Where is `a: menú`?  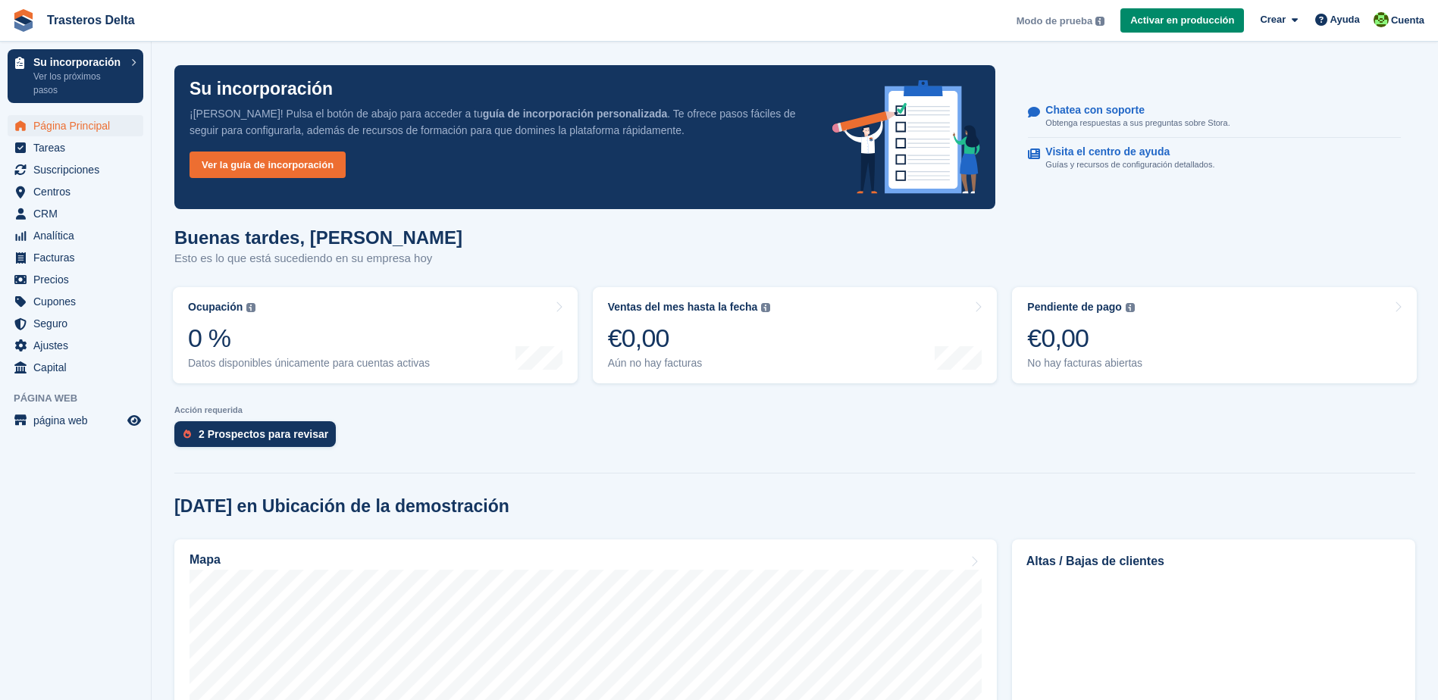
a: menú is located at coordinates (75, 421).